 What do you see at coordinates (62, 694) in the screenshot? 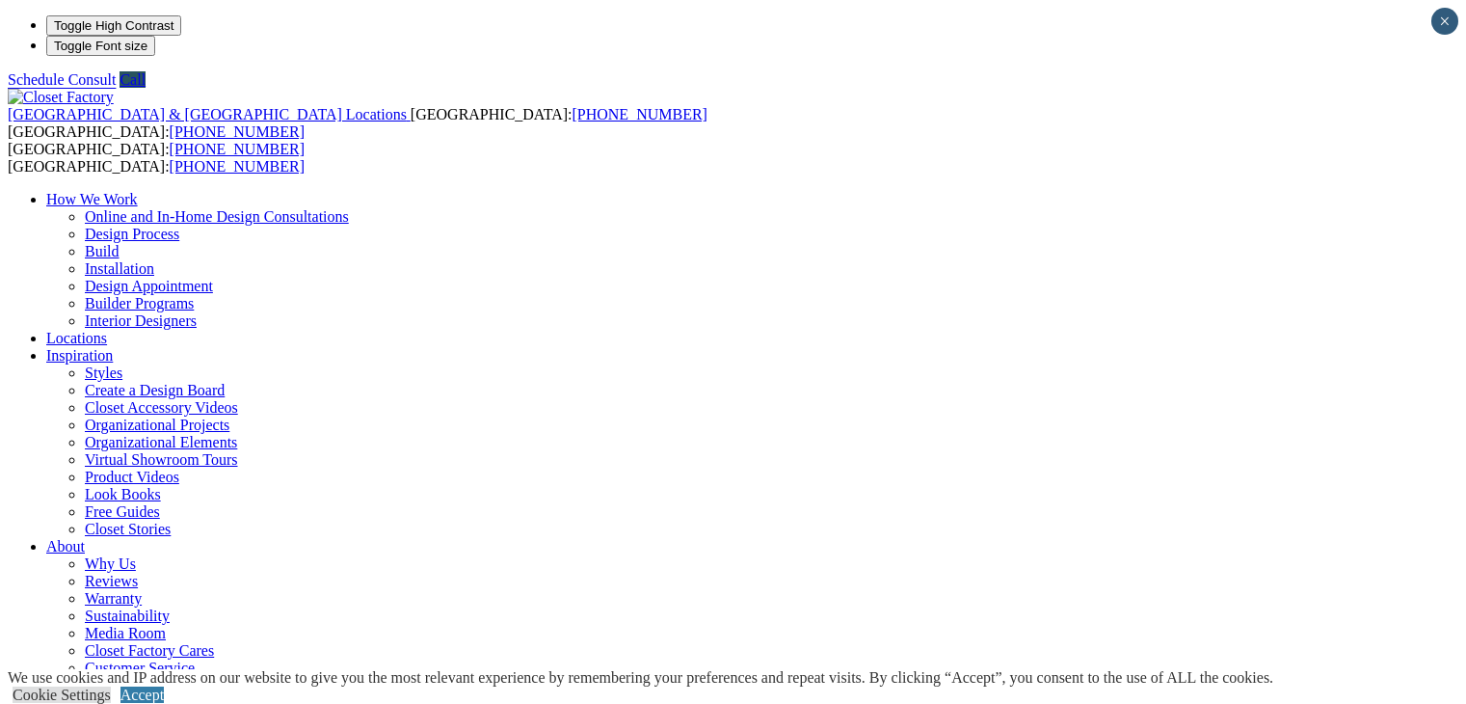
I see `a: Cookie Settings` at bounding box center [62, 694].